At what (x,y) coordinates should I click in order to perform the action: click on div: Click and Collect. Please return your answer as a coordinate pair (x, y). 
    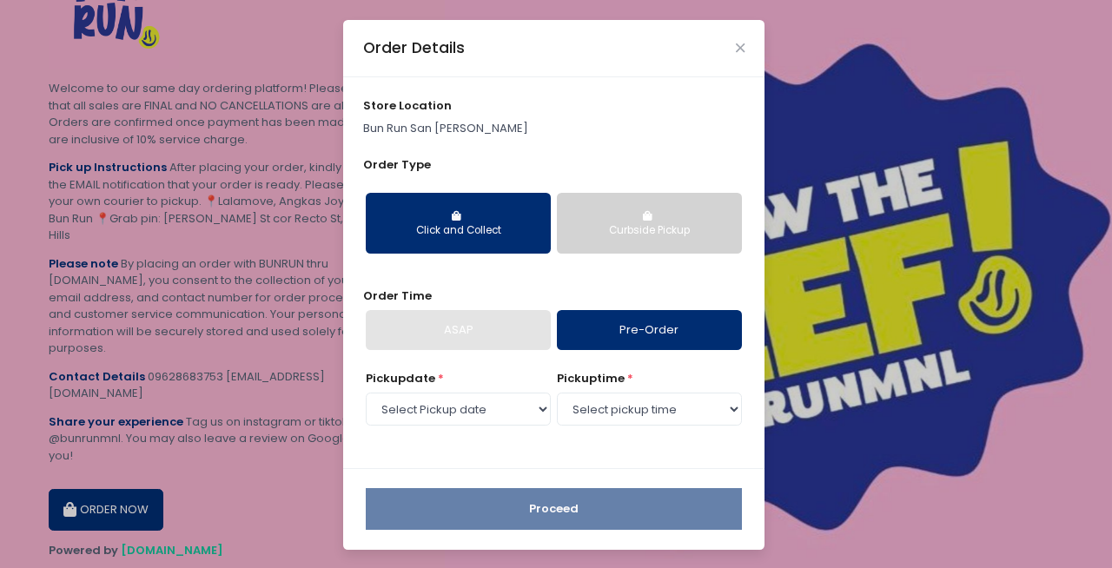
    Looking at the image, I should click on (458, 231).